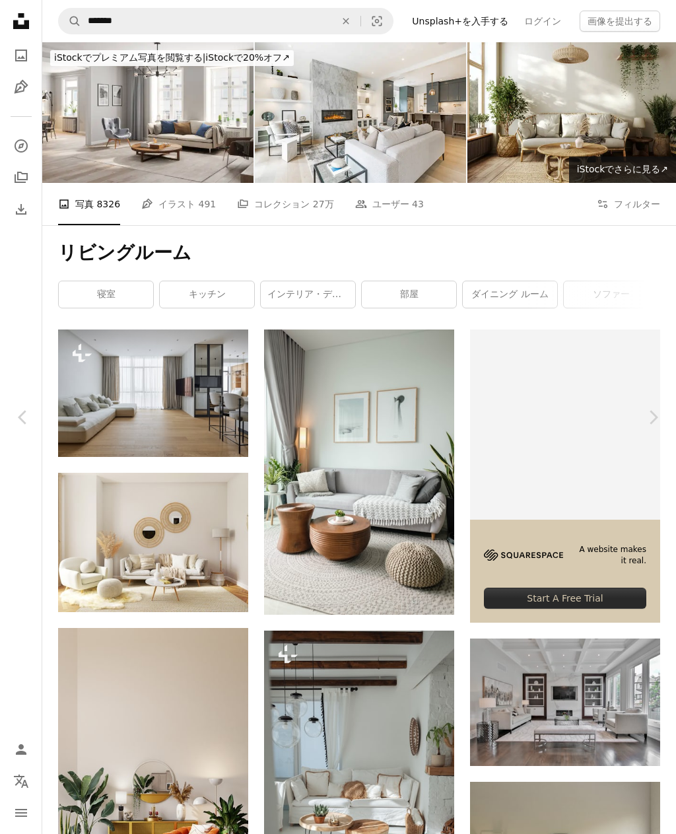  What do you see at coordinates (613, 555) in the screenshot?
I see `span: A website makes it real.` at bounding box center [613, 555].